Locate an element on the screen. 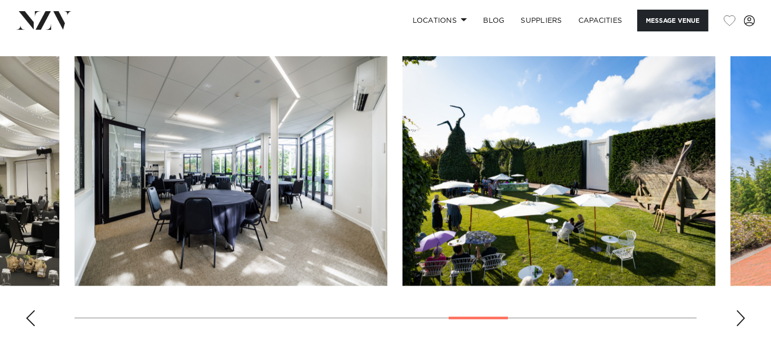 The height and width of the screenshot is (352, 771). a: BLOG is located at coordinates (494, 20).